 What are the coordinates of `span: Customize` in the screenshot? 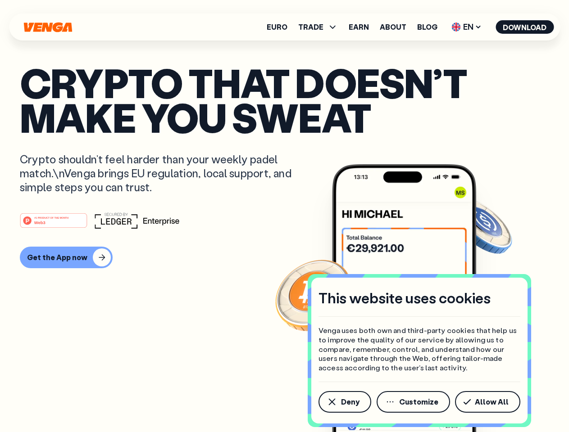 It's located at (418, 402).